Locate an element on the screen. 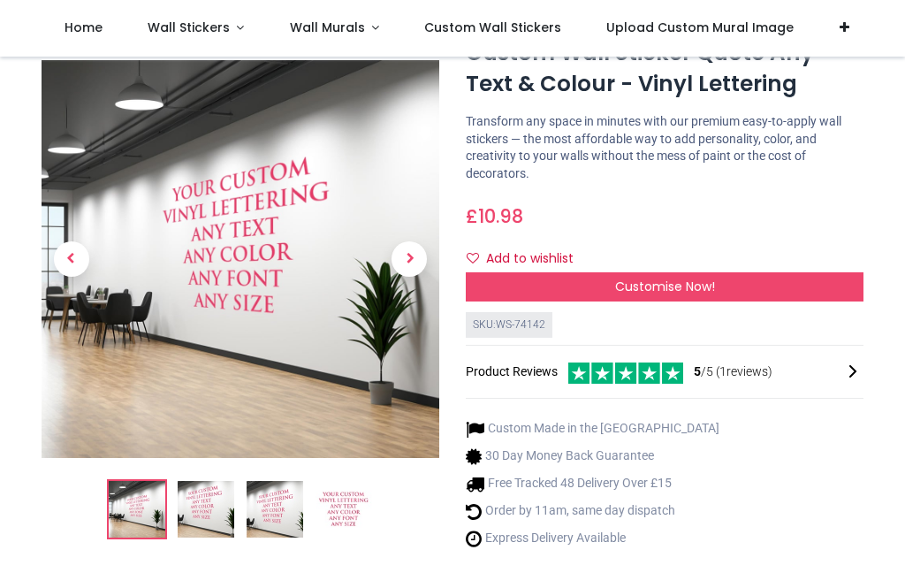 Image resolution: width=905 pixels, height=588 pixels. span: Wall Stickers is located at coordinates (188, 27).